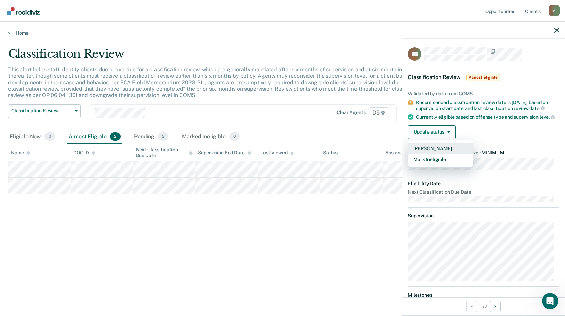 Image resolution: width=565 pixels, height=316 pixels. What do you see at coordinates (472, 306) in the screenshot?
I see `button: Previous Opportunity` at bounding box center [472, 306].